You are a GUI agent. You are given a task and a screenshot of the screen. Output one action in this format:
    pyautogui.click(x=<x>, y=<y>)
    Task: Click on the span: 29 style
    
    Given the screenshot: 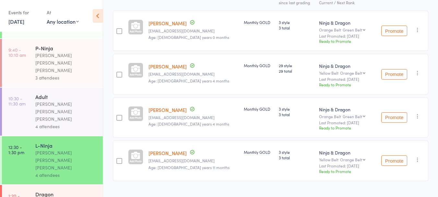 What is the action you would take?
    pyautogui.click(x=296, y=65)
    